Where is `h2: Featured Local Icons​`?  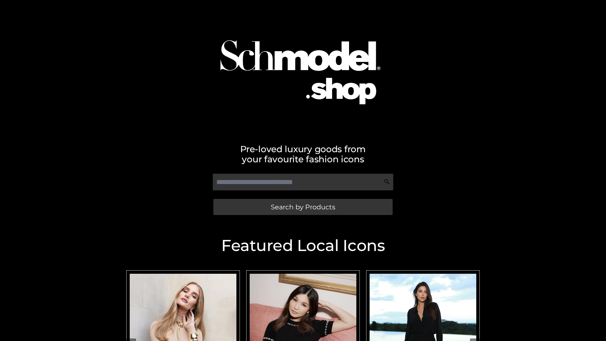 h2: Featured Local Icons​ is located at coordinates (303, 246).